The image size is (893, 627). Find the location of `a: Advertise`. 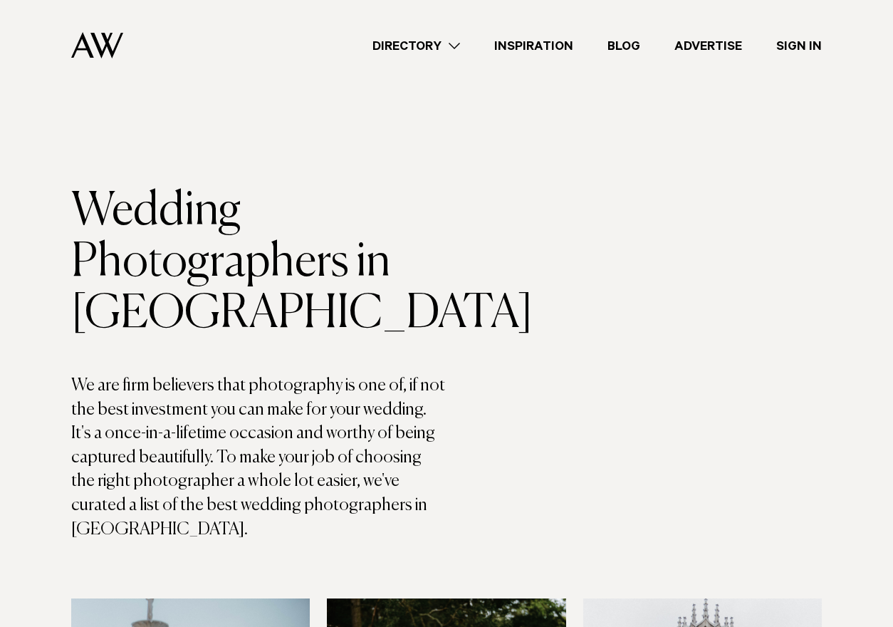

a: Advertise is located at coordinates (708, 46).